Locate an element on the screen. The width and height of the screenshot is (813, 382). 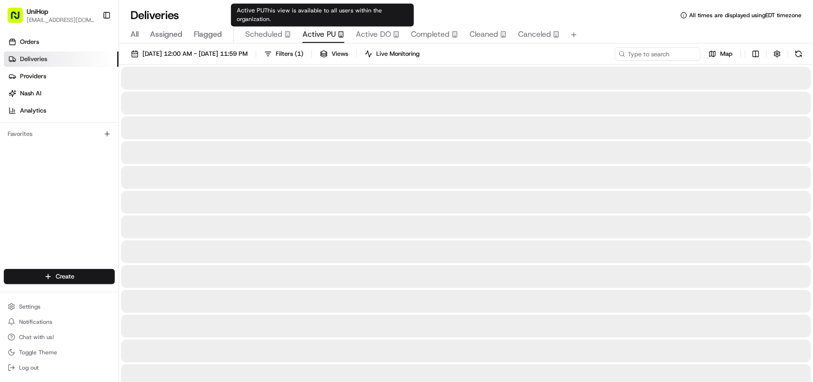
div: We're available if you need us! is located at coordinates (87, 105).